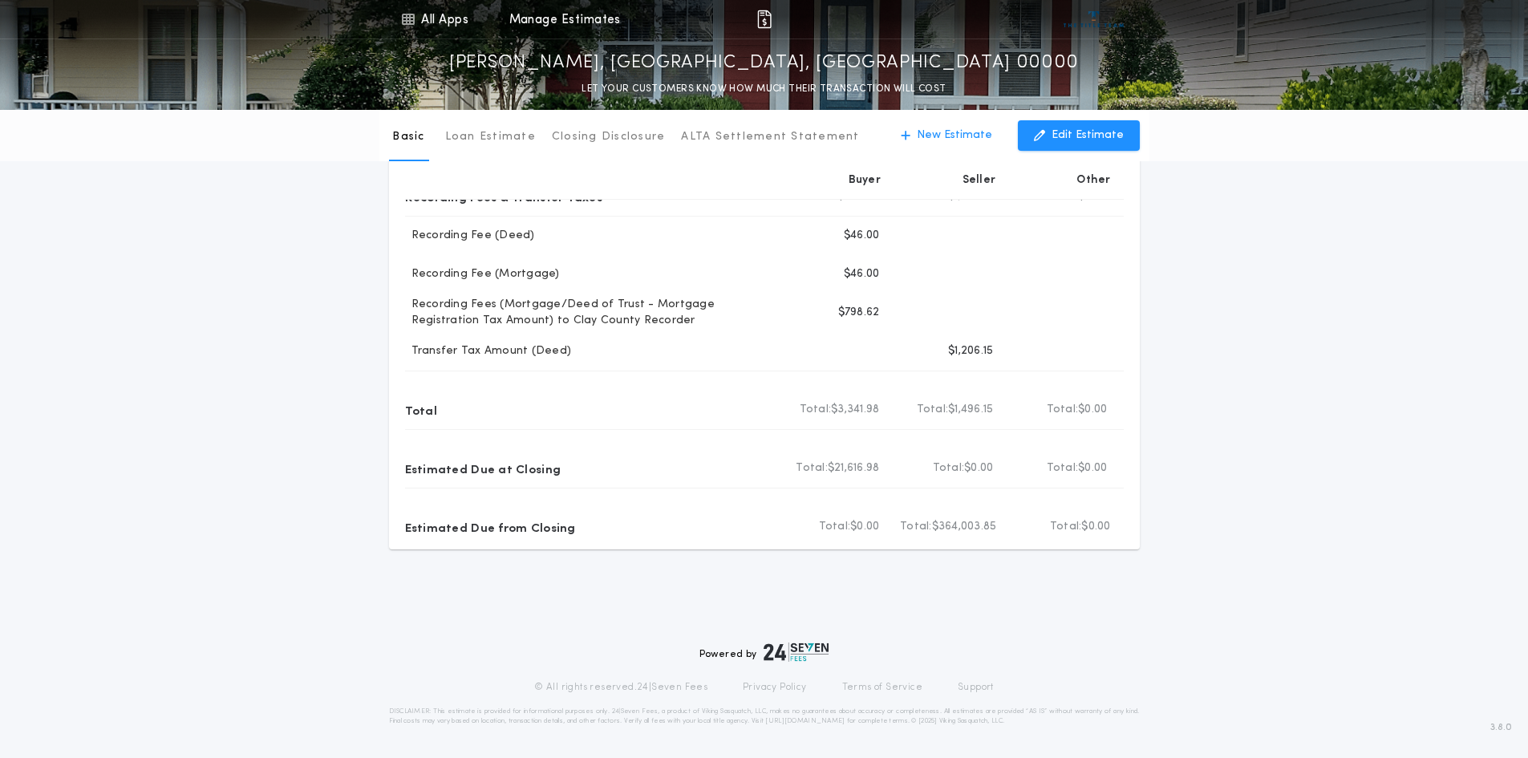  What do you see at coordinates (1088, 136) in the screenshot?
I see `p: Edit Estimate` at bounding box center [1088, 136].